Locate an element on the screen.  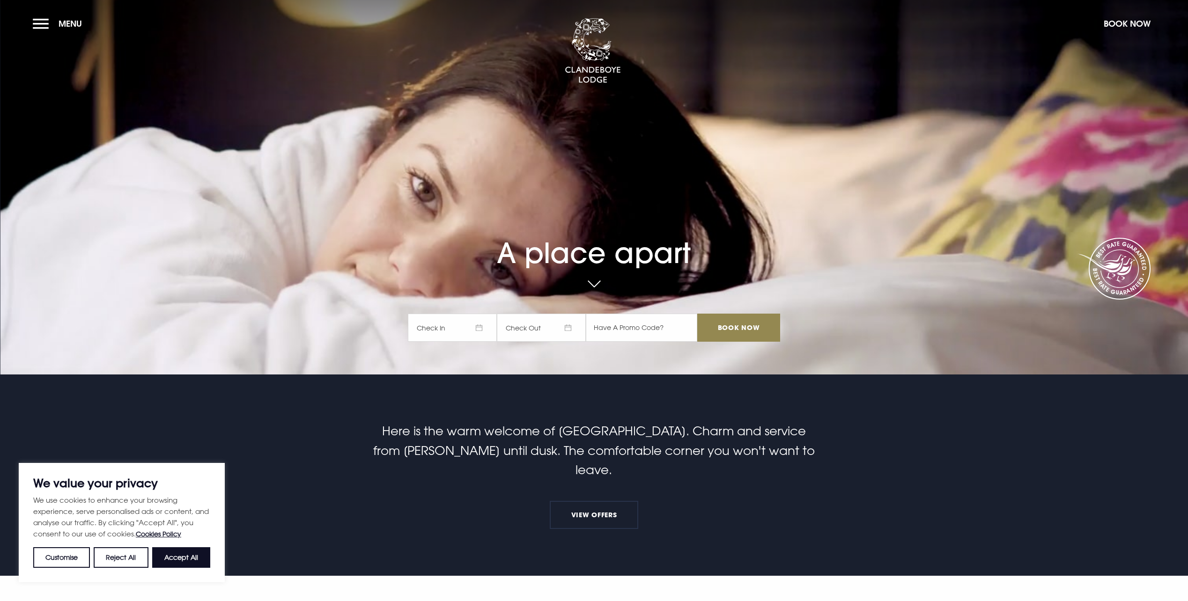
button: Customise is located at coordinates (61, 558).